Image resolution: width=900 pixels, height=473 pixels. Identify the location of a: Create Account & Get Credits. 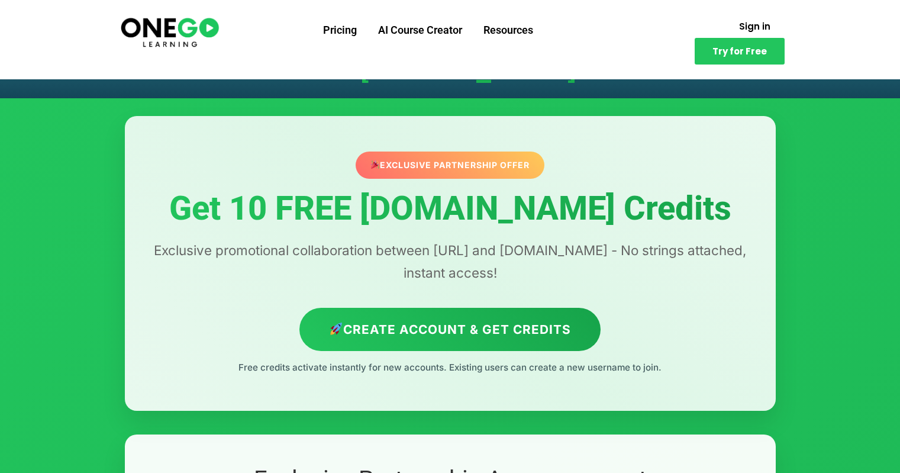
(450, 329).